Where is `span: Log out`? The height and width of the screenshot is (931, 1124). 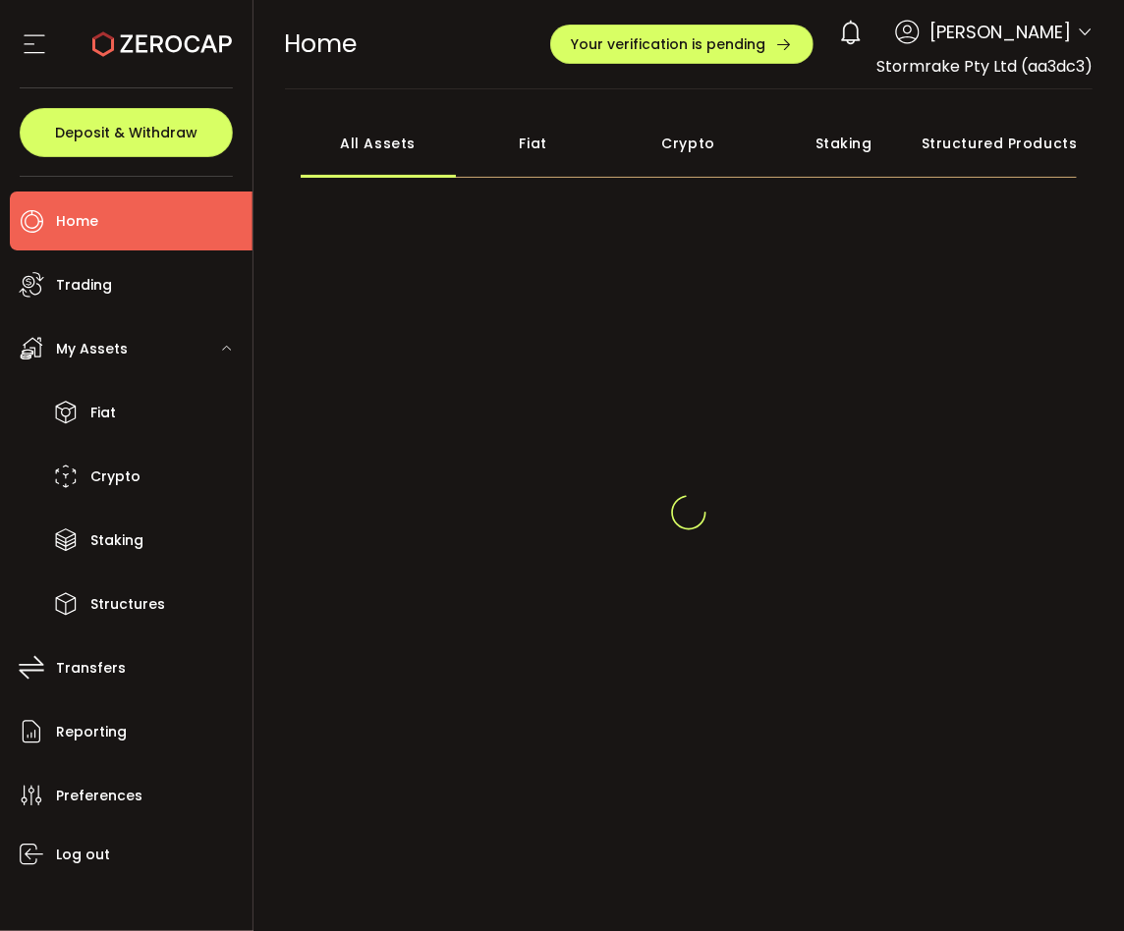 span: Log out is located at coordinates (83, 855).